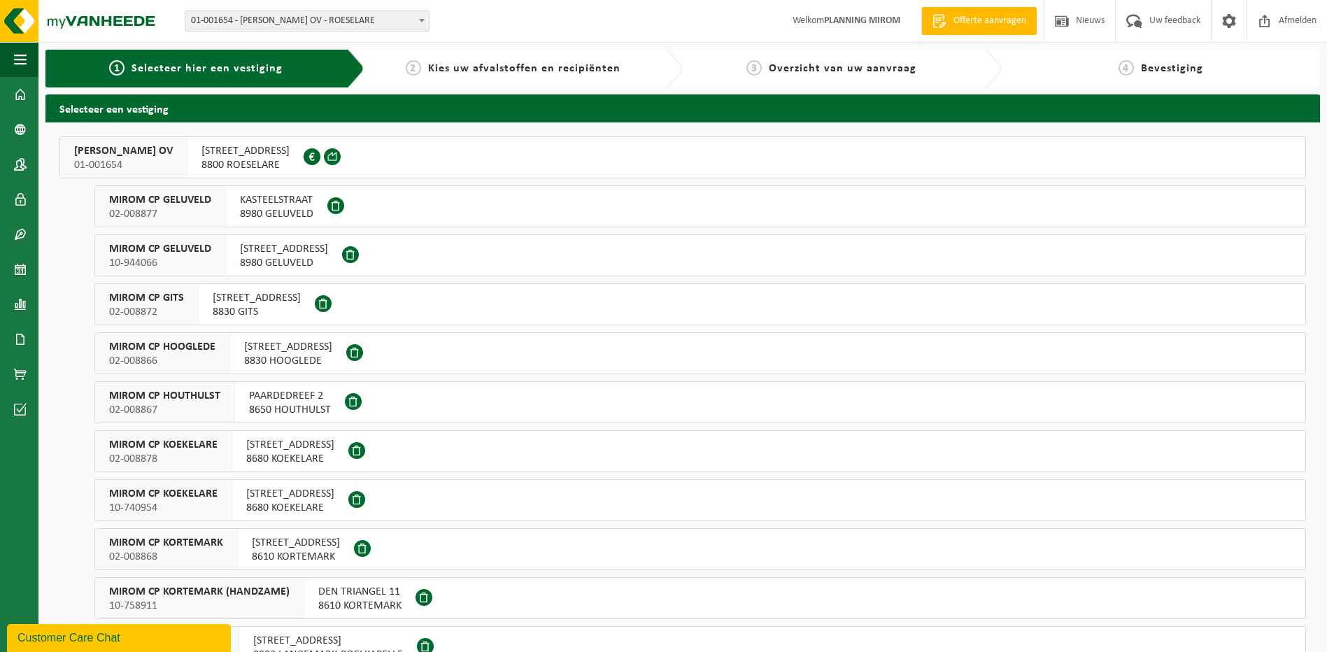 This screenshot has width=1327, height=652. What do you see at coordinates (123, 165) in the screenshot?
I see `span: 01-001654` at bounding box center [123, 165].